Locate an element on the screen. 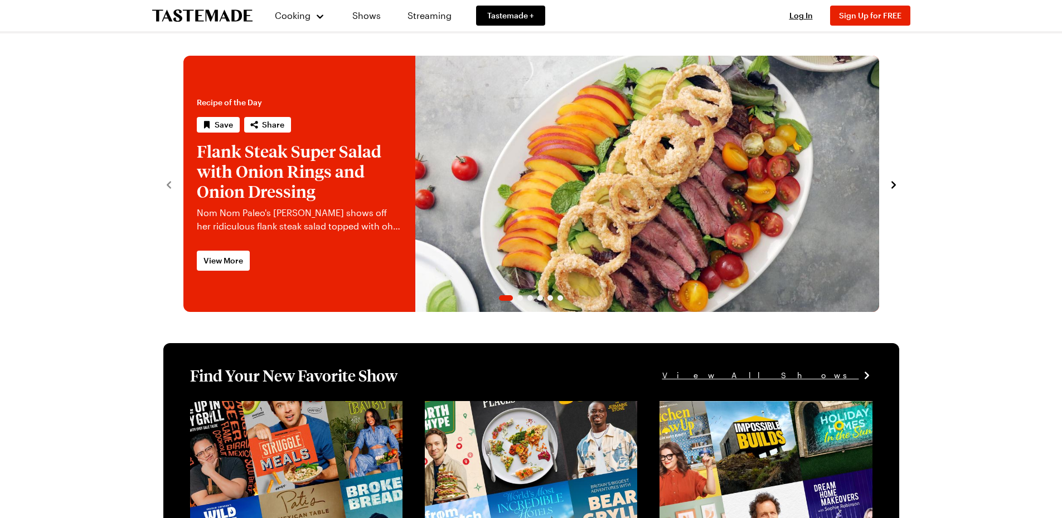 This screenshot has height=518, width=1062. h1: Find Your New Favorite Show is located at coordinates (294, 376).